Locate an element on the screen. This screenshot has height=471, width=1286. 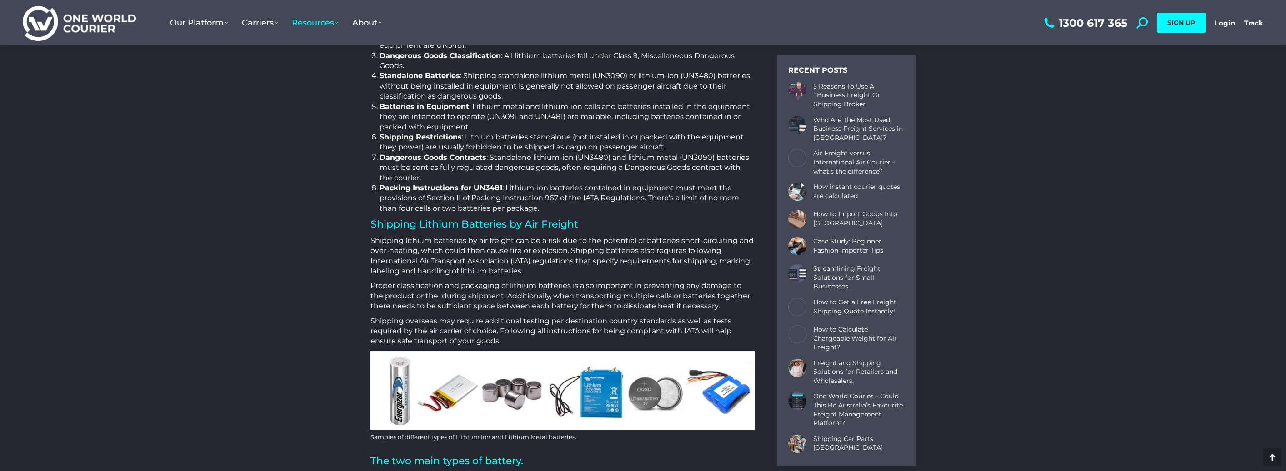
li: : Shipping standalone lithium metal (UN3090) or lithium-ion (UN3480) batteries without being inst... is located at coordinates (567, 86).